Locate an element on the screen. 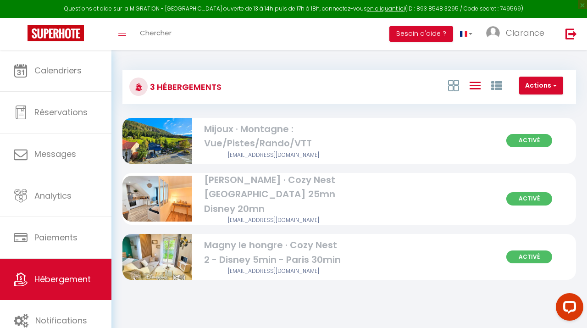 This screenshot has width=587, height=328. img: logout is located at coordinates (571, 33).